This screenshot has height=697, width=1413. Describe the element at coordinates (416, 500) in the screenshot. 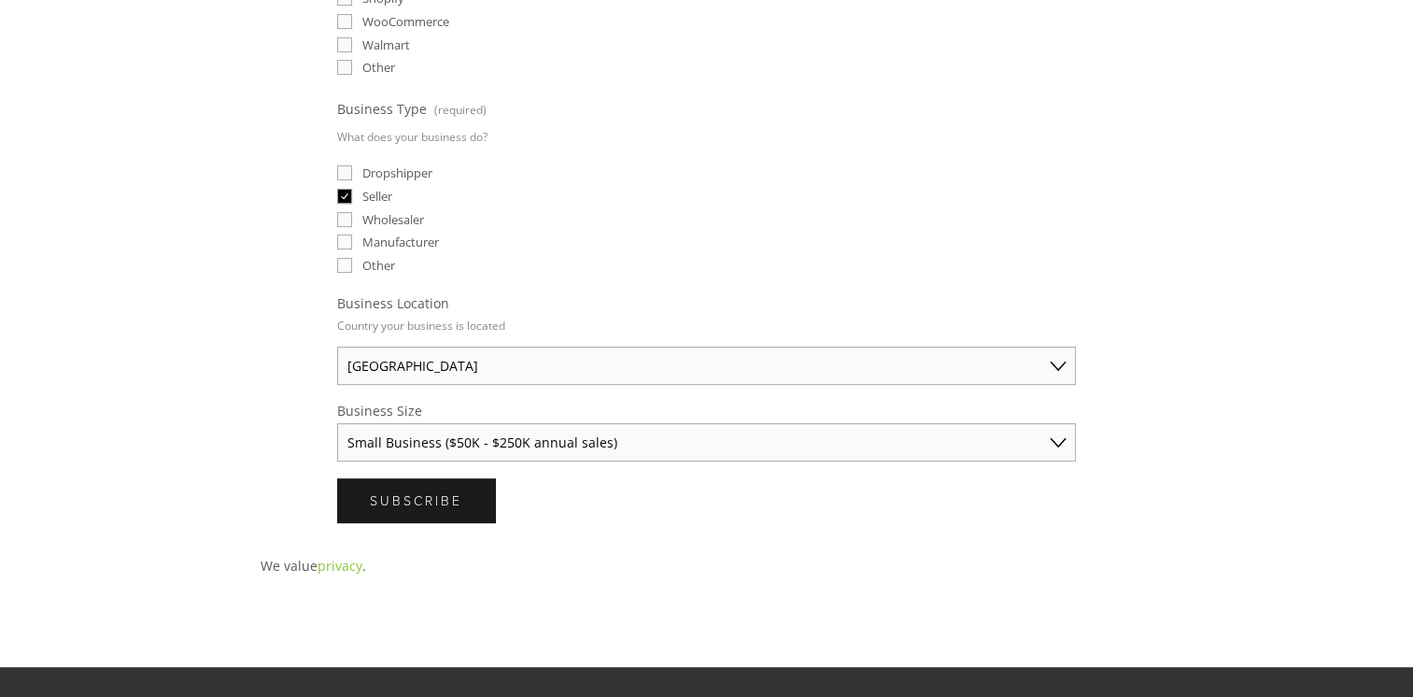

I see `button: SubscribeSubscribe` at that location.